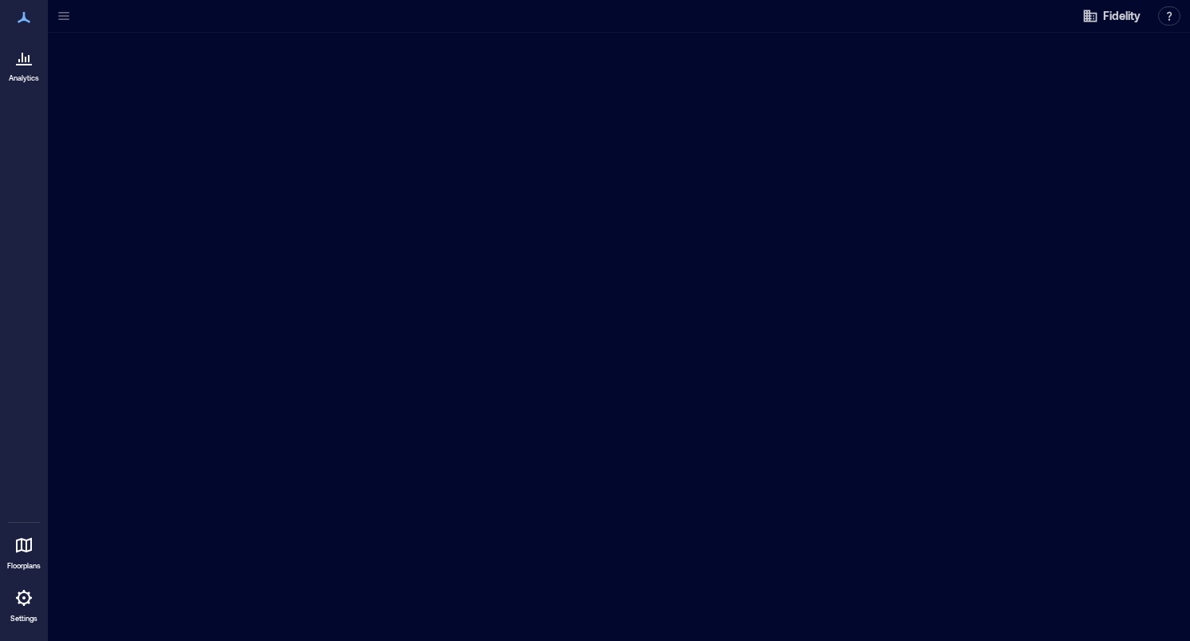 This screenshot has height=641, width=1190. I want to click on a: Floorplans, so click(24, 550).